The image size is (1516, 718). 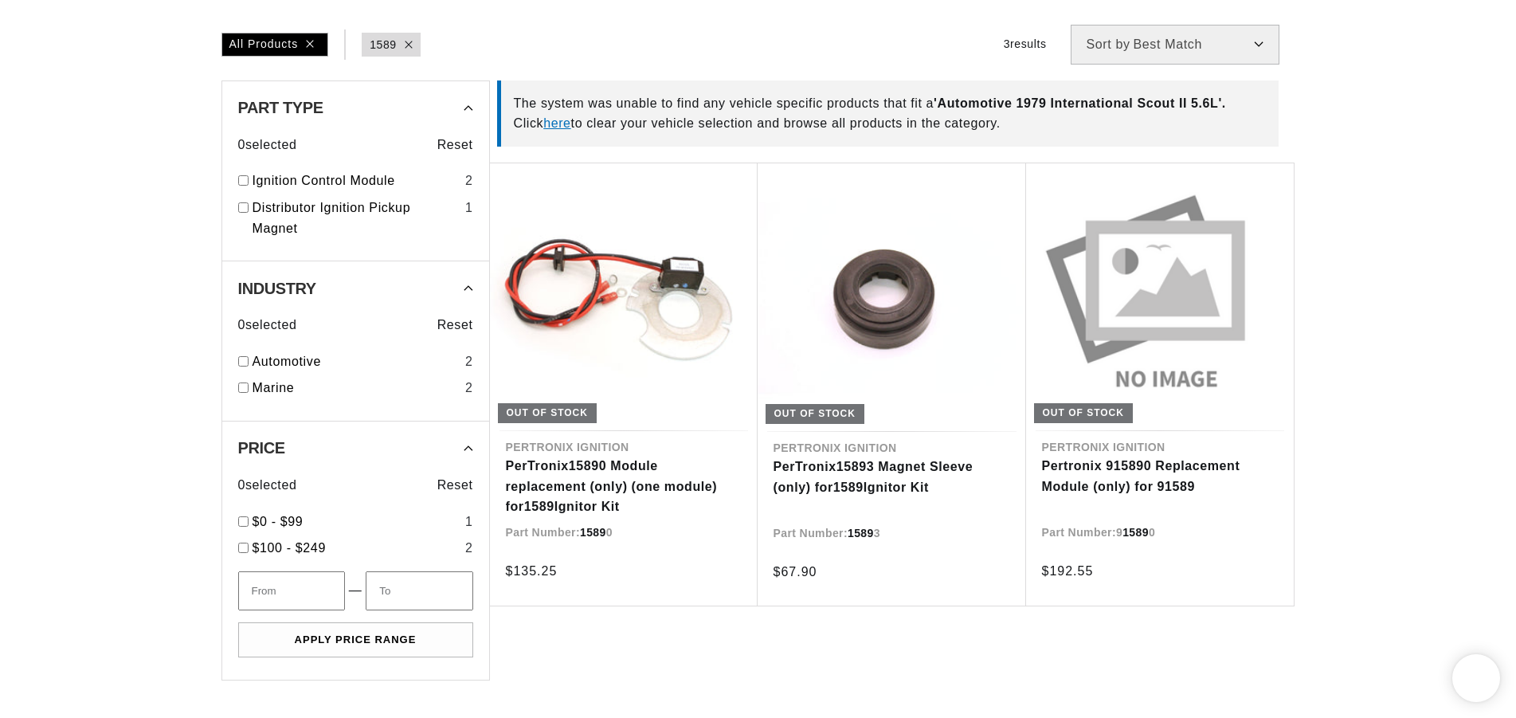 What do you see at coordinates (887, 113) in the screenshot?
I see `div: The system was unable to find any vehicle specific products that fit a Click to clear your vehicl...` at bounding box center [887, 113].